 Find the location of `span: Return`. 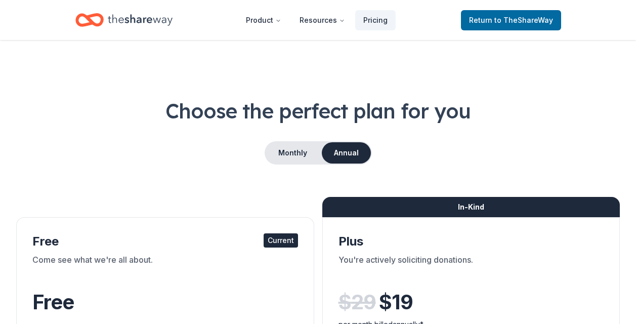

span: Return is located at coordinates (511, 20).